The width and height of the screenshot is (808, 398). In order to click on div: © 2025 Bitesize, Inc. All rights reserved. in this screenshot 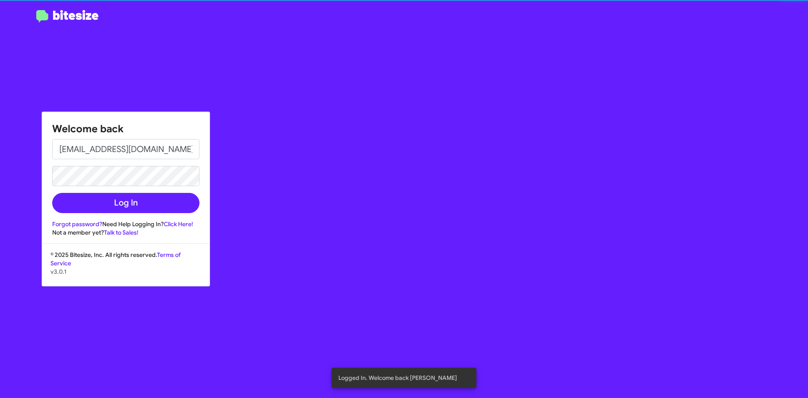, I will do `click(126, 268)`.